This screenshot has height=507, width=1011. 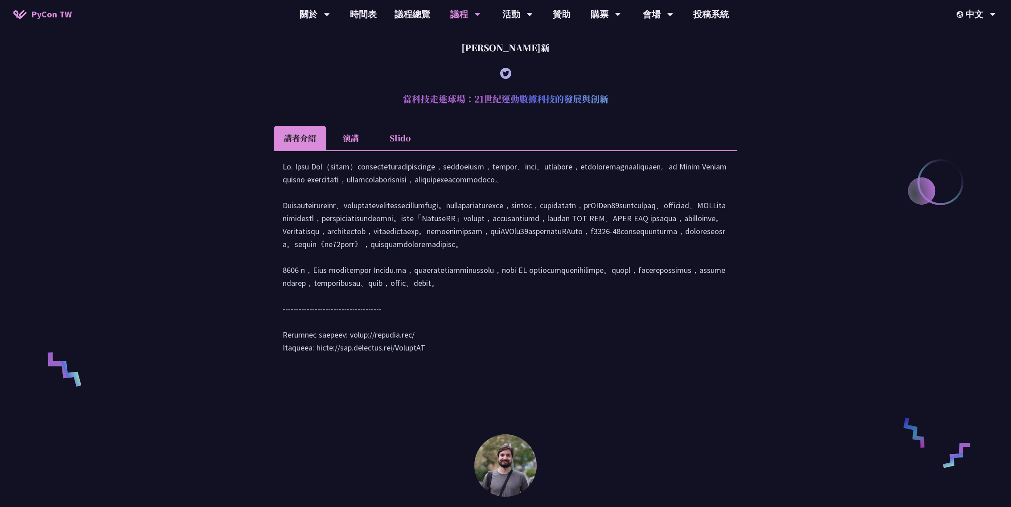 What do you see at coordinates (505, 465) in the screenshot?
I see `img: Sebastián Ramírez (tiangolo)` at bounding box center [505, 465].